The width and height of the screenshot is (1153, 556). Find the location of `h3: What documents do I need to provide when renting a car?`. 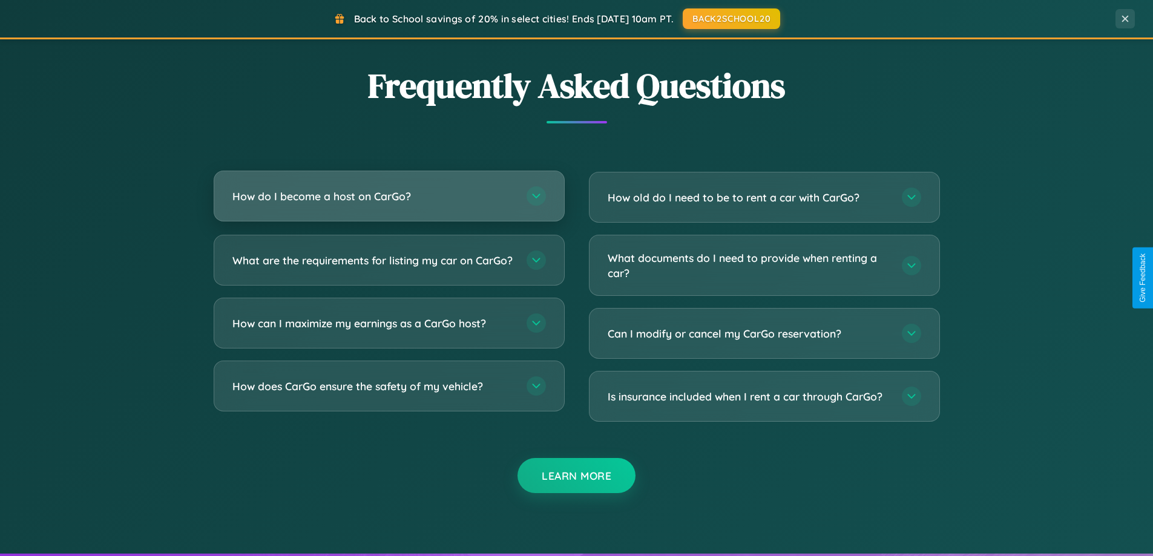

h3: What documents do I need to provide when renting a car? is located at coordinates (749, 265).